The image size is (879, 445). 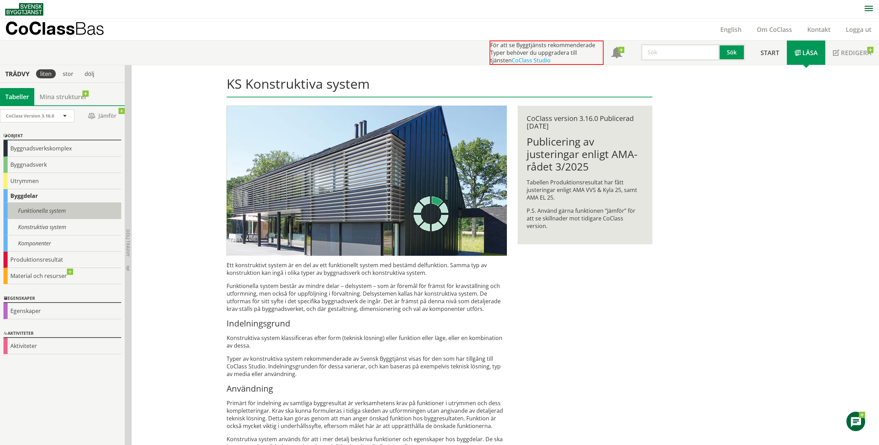 I want to click on img: Laddar, so click(x=431, y=214).